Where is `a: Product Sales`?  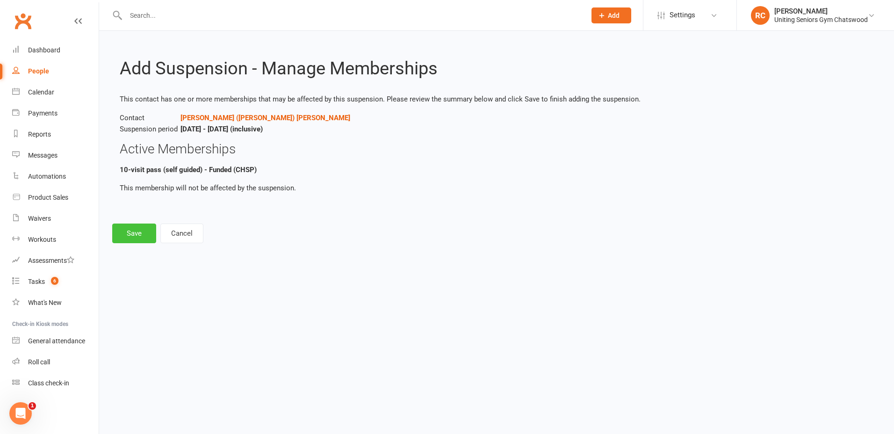
a: Product Sales is located at coordinates (55, 197).